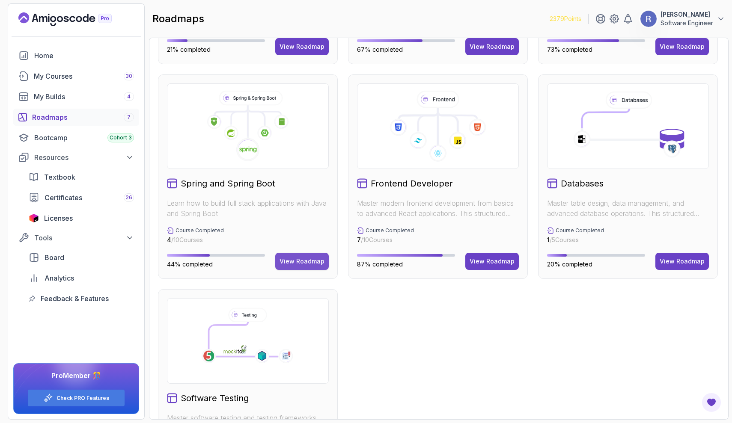 The width and height of the screenshot is (732, 423). What do you see at coordinates (54, 258) in the screenshot?
I see `span: Board` at bounding box center [54, 258].